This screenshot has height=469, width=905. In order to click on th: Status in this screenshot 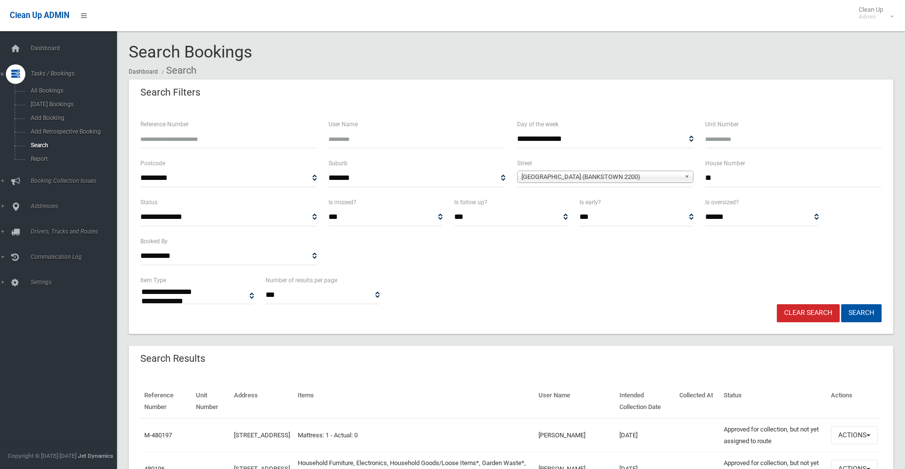, I will do `click(773, 401)`.